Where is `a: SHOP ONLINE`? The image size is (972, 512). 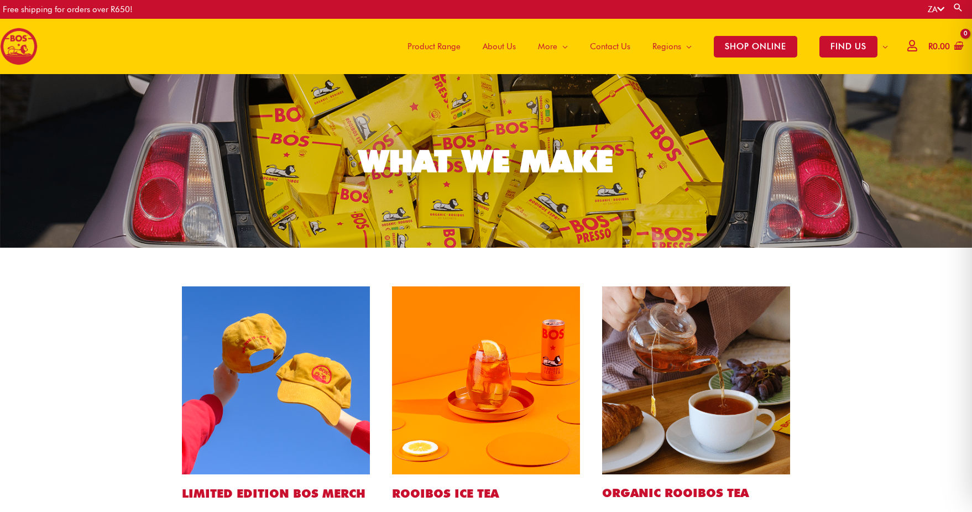
a: SHOP ONLINE is located at coordinates (755, 46).